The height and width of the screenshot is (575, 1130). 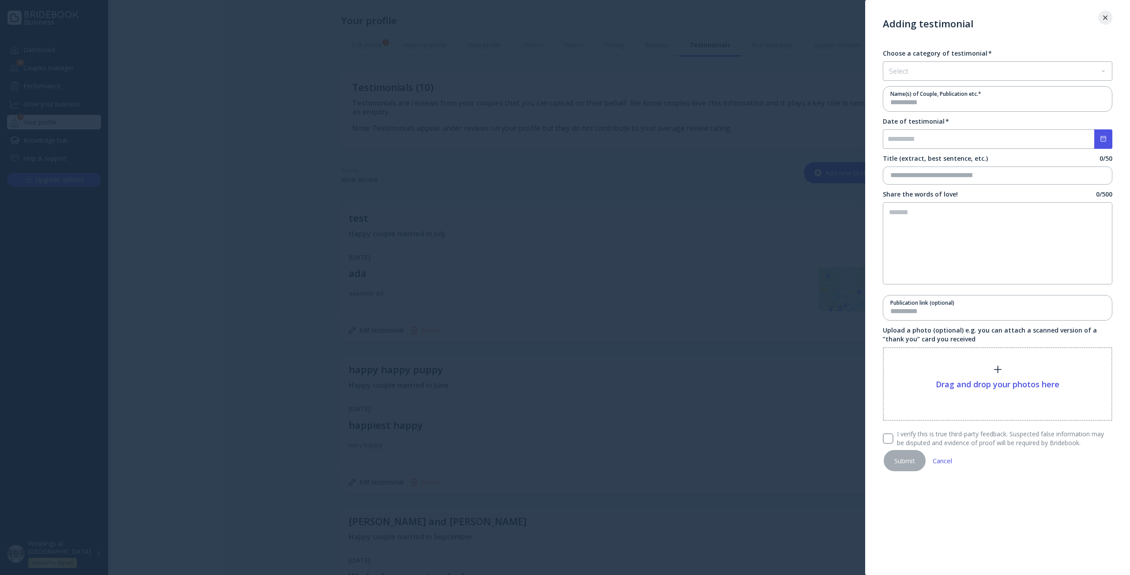 I want to click on div: Select, so click(x=997, y=71).